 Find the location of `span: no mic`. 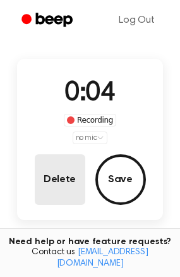

span: no mic is located at coordinates (87, 138).